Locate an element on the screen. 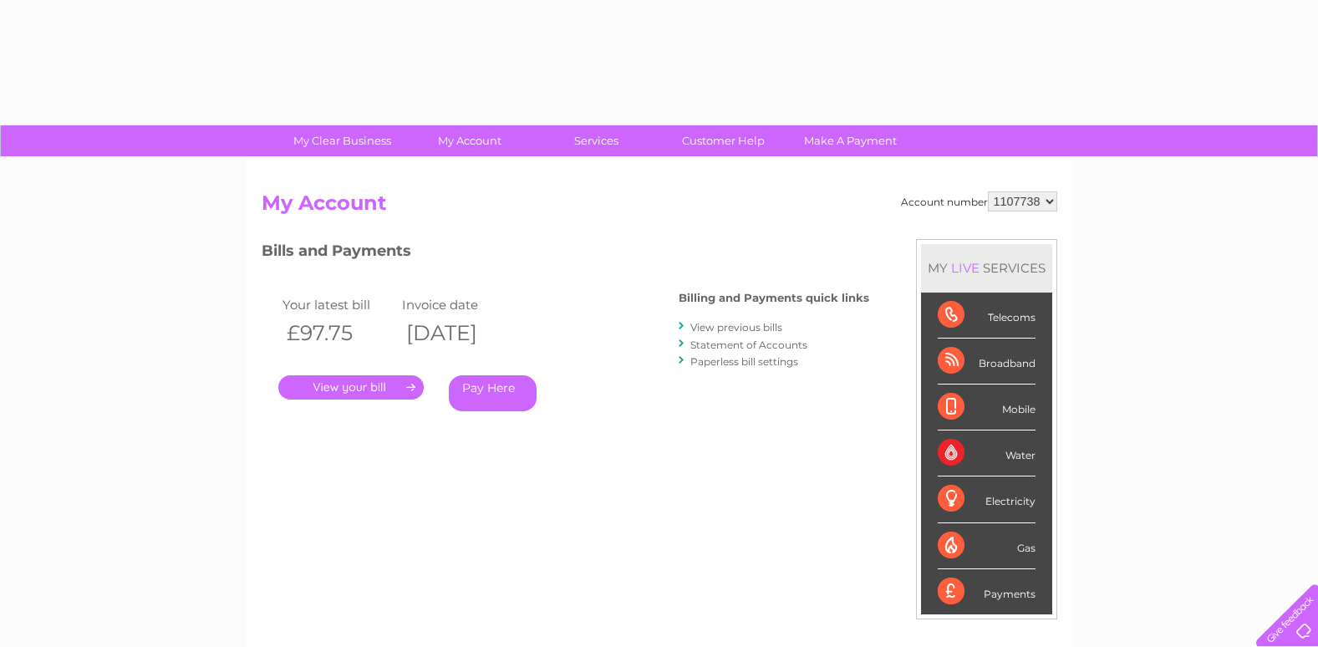 Image resolution: width=1318 pixels, height=647 pixels. td: Invoice date is located at coordinates (458, 304).